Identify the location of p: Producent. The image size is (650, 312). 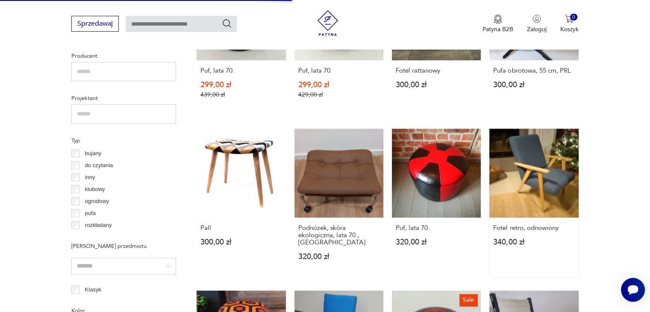
(123, 56).